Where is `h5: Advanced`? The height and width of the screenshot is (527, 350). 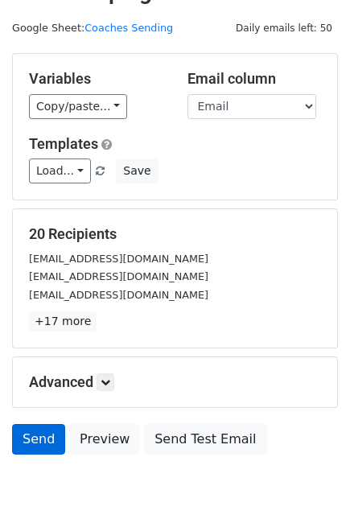 h5: Advanced is located at coordinates (175, 382).